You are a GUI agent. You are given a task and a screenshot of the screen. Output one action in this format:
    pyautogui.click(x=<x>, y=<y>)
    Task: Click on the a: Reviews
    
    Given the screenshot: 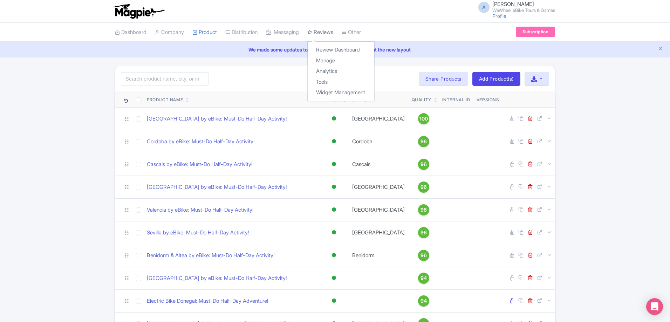 What is the action you would take?
    pyautogui.click(x=320, y=32)
    